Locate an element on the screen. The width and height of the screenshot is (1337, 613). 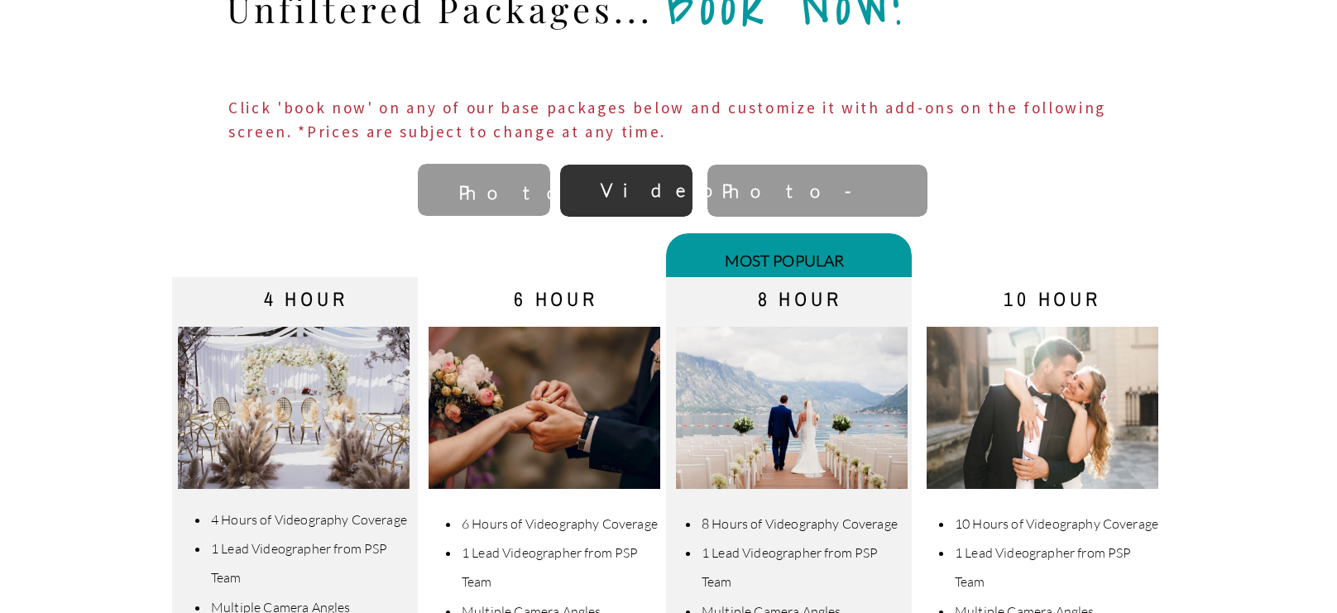
h3: 10 Hour is located at coordinates (1053, 300).